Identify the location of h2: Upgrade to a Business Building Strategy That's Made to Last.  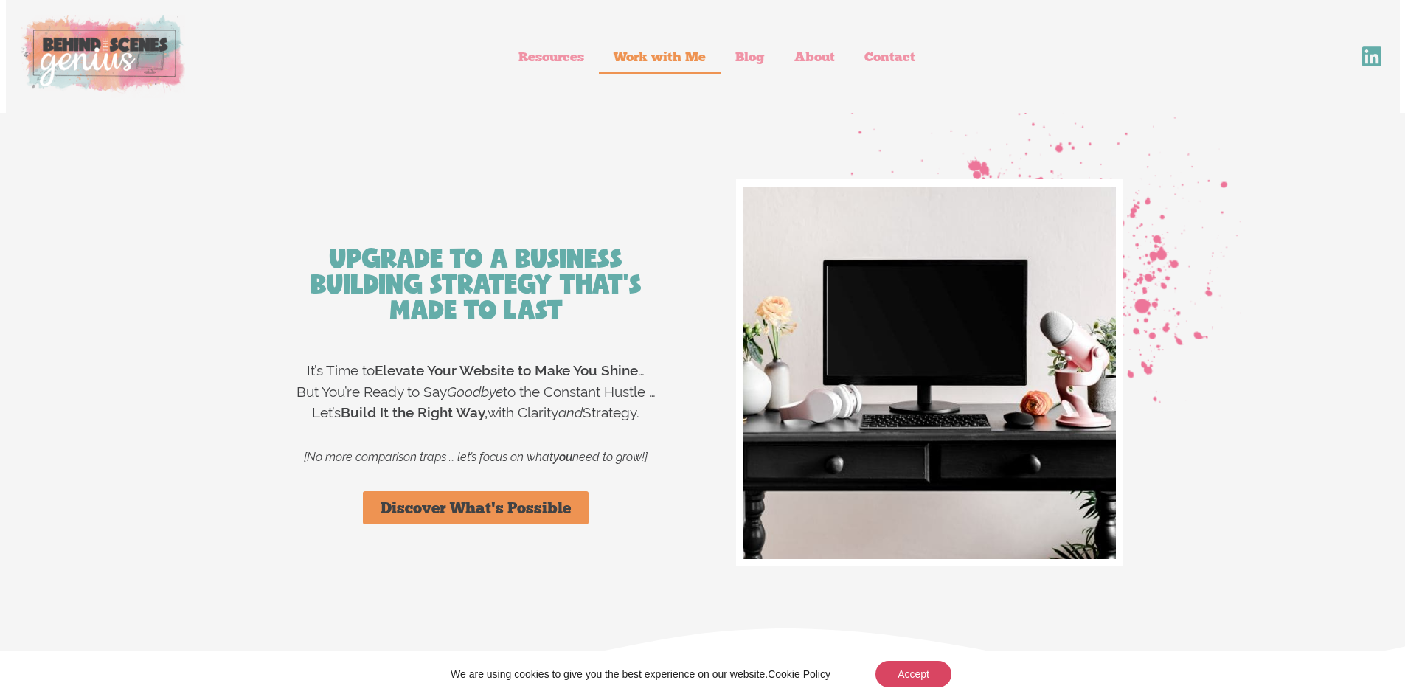
(476, 284).